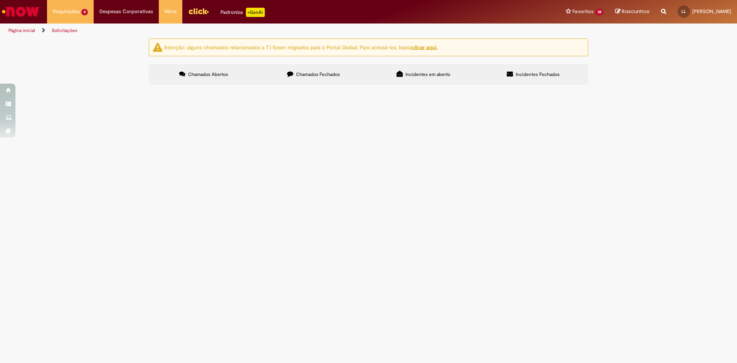 Image resolution: width=737 pixels, height=363 pixels. What do you see at coordinates (635, 11) in the screenshot?
I see `span: Rascunhos` at bounding box center [635, 11].